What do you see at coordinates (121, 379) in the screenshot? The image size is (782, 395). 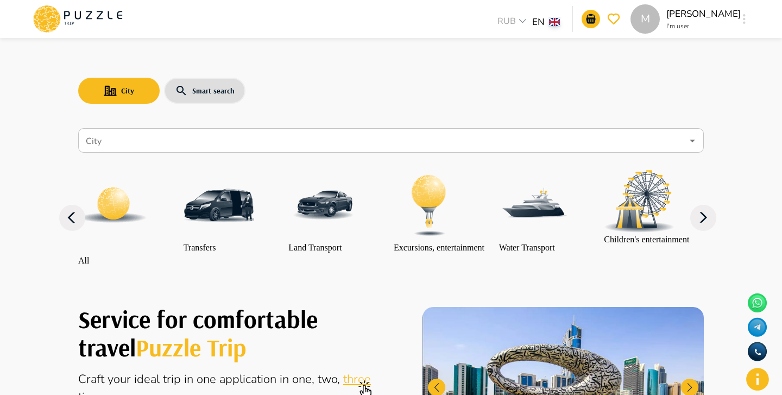 I see `span: your` at bounding box center [121, 379].